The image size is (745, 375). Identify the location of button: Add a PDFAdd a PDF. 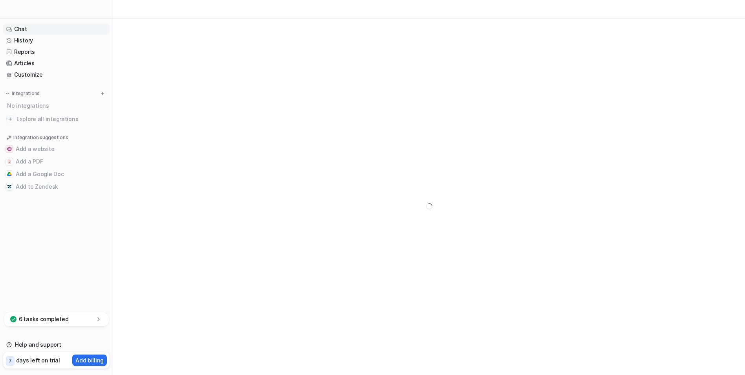
(56, 161).